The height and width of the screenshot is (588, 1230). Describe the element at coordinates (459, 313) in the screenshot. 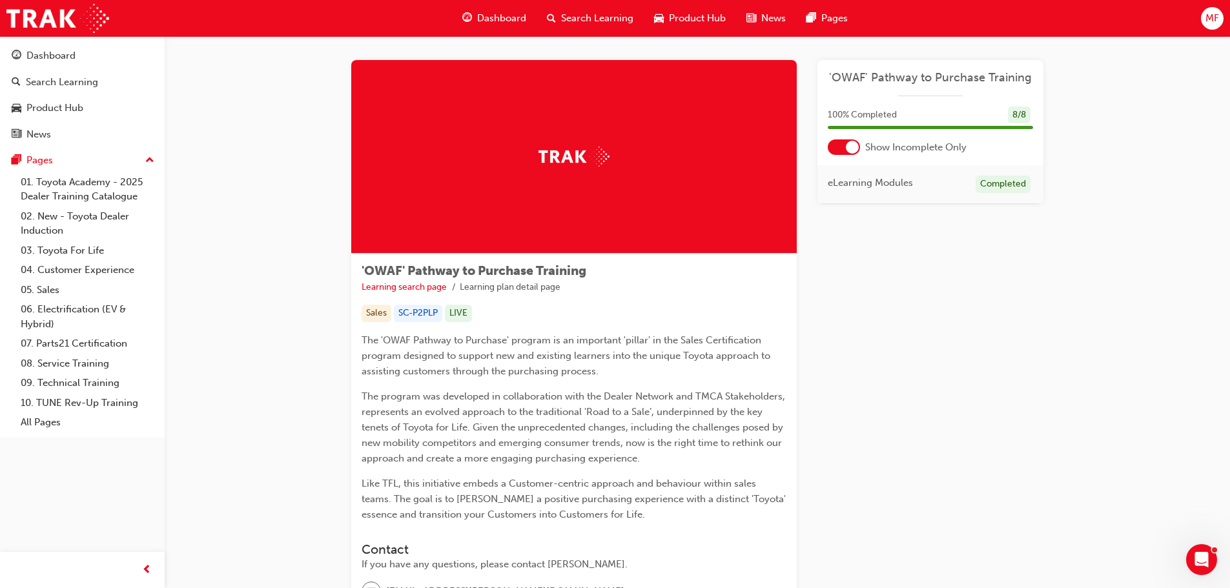

I see `div: LIVE` at that location.